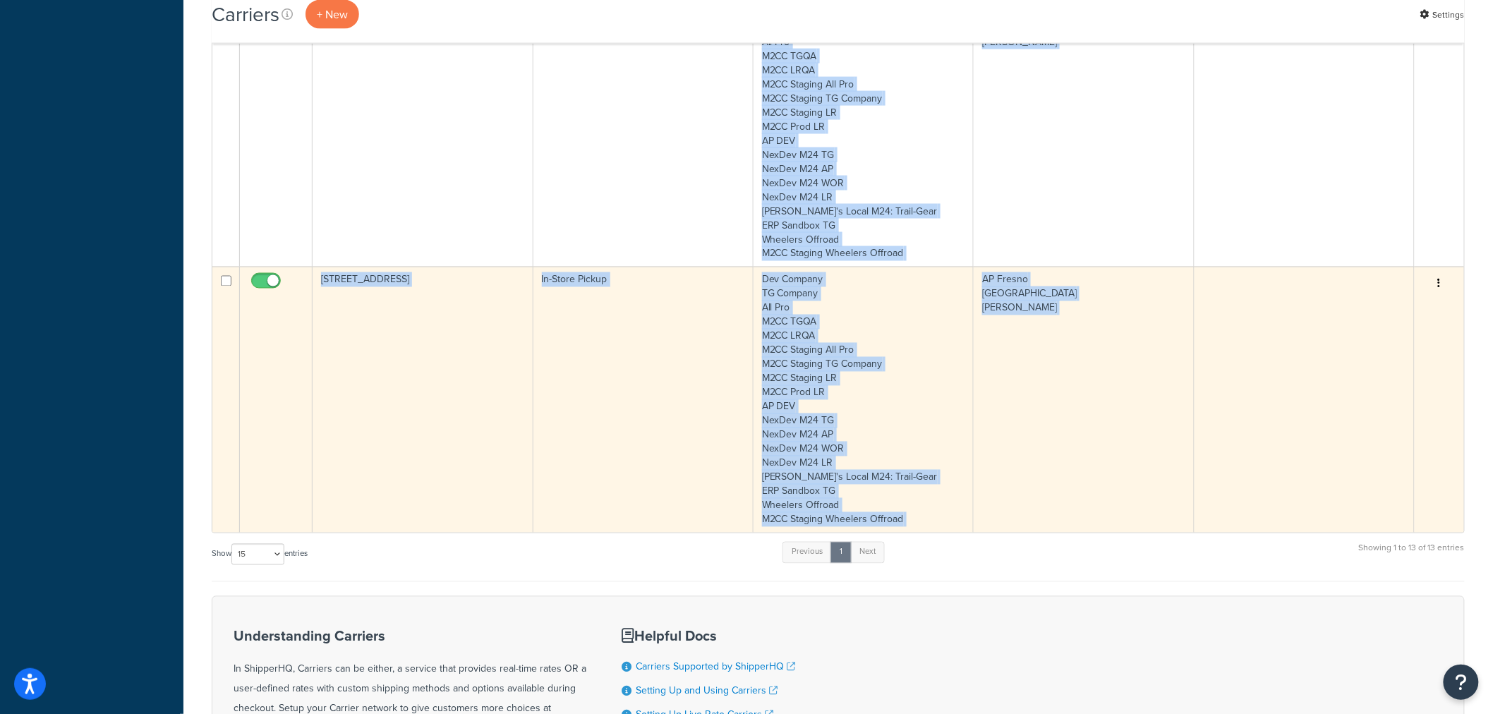 The height and width of the screenshot is (714, 1493). Describe the element at coordinates (258, 555) in the screenshot. I see `select: Showentries` at that location.